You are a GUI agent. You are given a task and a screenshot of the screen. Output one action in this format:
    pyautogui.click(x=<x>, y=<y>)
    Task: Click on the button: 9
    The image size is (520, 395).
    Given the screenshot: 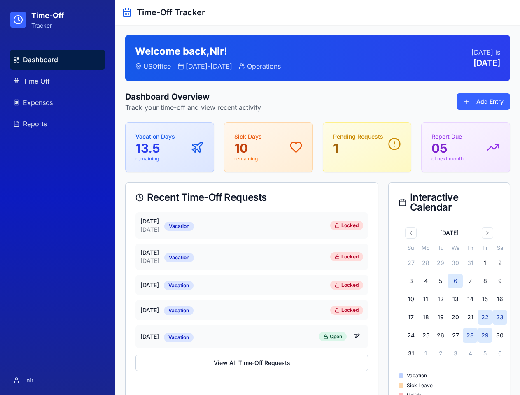 What is the action you would take?
    pyautogui.click(x=499, y=281)
    